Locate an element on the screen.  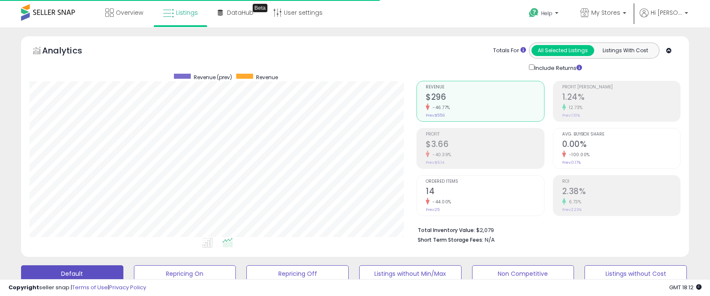
div: Tooltip anchor is located at coordinates (260, 8).